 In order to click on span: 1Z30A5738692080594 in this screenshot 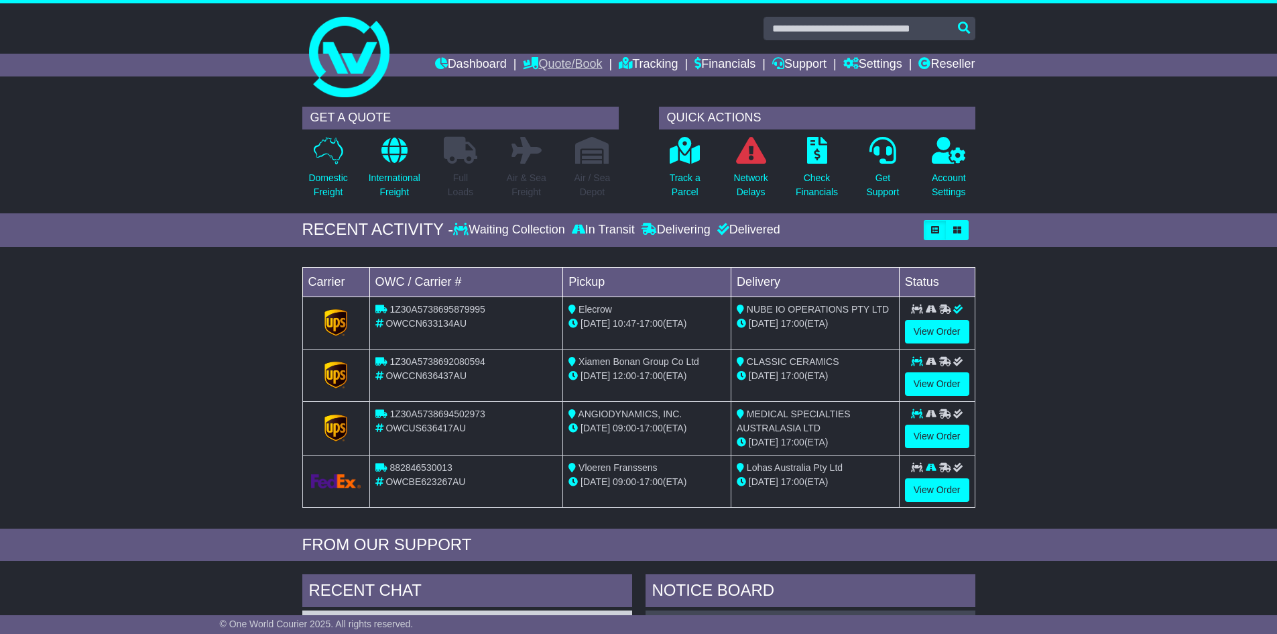, I will do `click(437, 361)`.